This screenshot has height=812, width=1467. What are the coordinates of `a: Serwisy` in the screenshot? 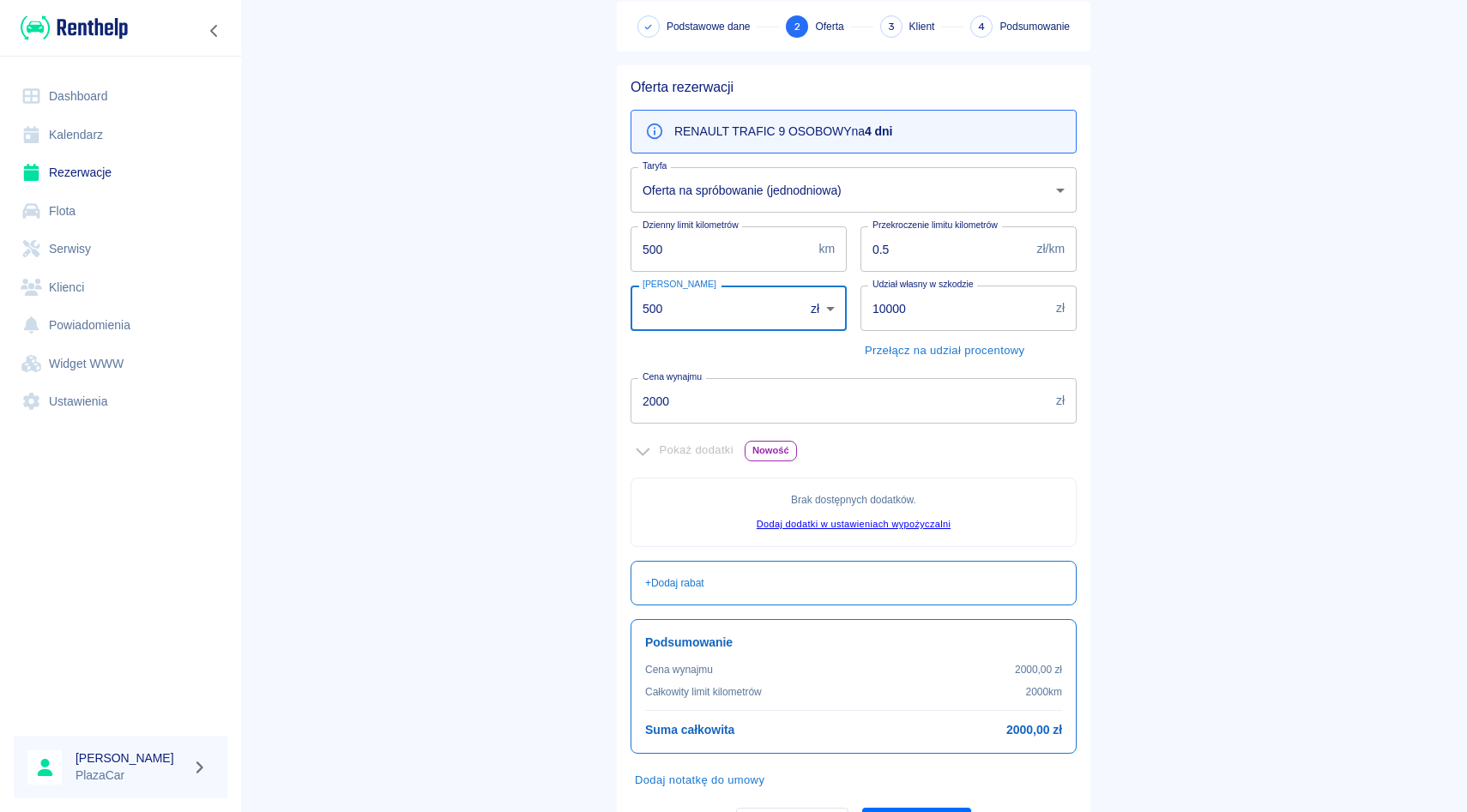 It's located at (120, 248).